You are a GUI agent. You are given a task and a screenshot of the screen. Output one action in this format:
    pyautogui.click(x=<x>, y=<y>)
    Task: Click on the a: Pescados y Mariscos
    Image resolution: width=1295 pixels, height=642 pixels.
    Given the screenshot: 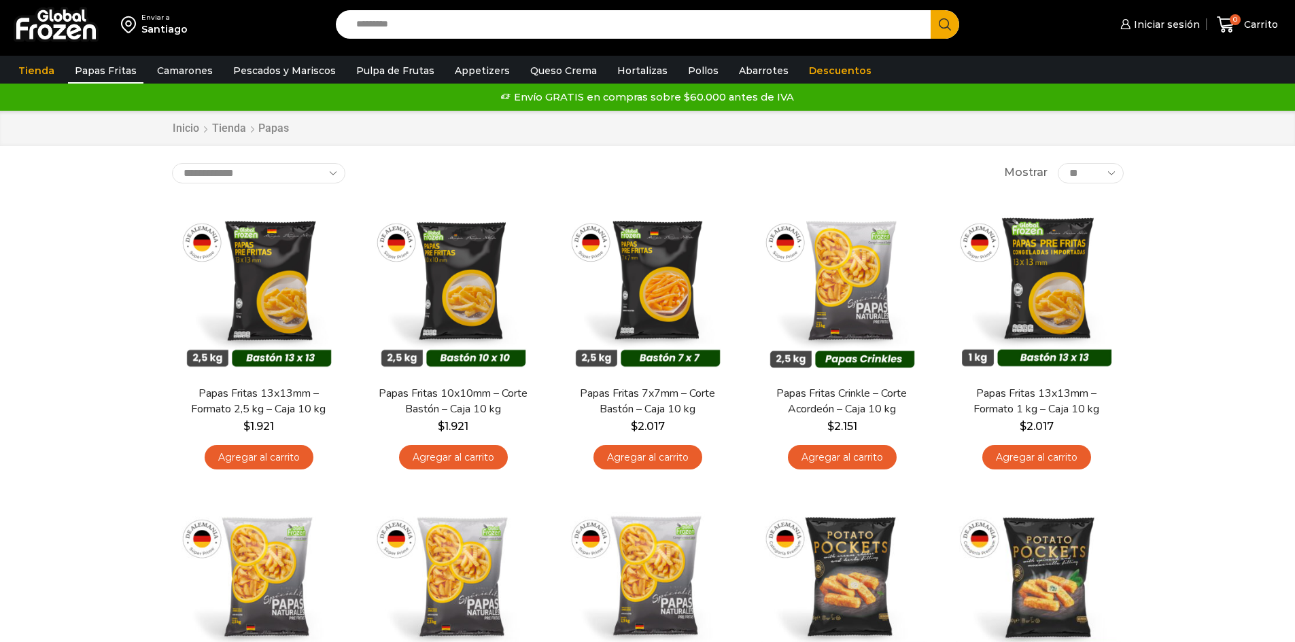 What is the action you would take?
    pyautogui.click(x=284, y=71)
    